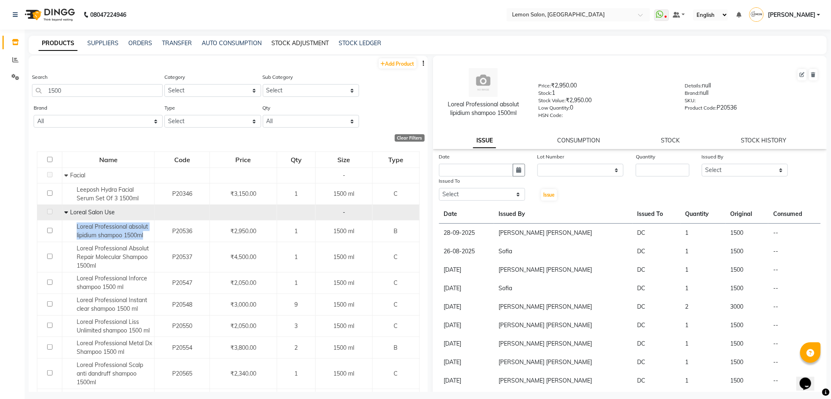  What do you see at coordinates (657, 214) in the screenshot?
I see `th: Issued To` at bounding box center [657, 214].